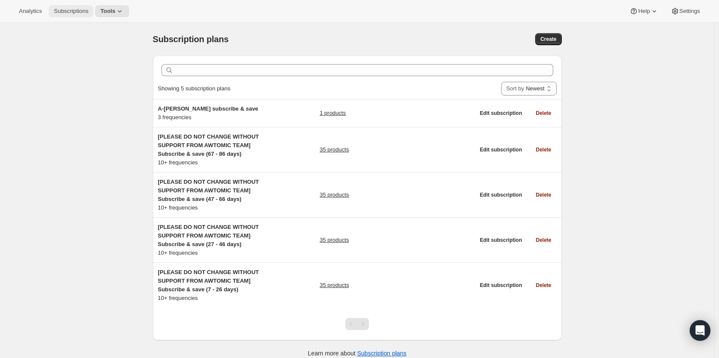 The image size is (719, 358). What do you see at coordinates (112, 11) in the screenshot?
I see `button: Tools` at bounding box center [112, 11].